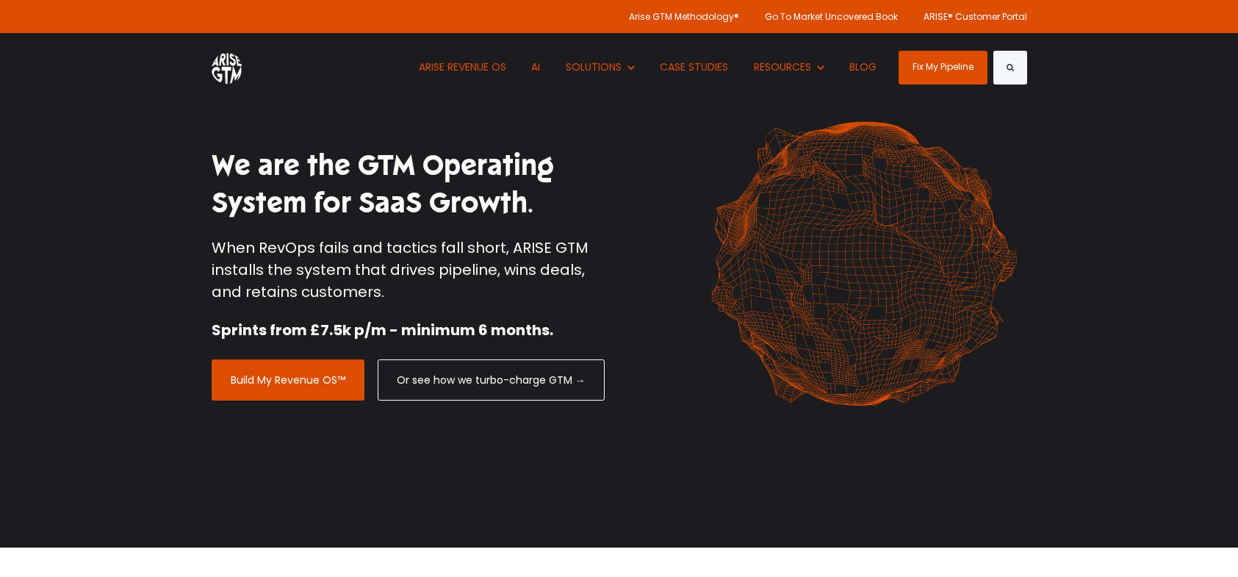 The width and height of the screenshot is (1238, 577). Describe the element at coordinates (1010, 68) in the screenshot. I see `button: Search` at that location.